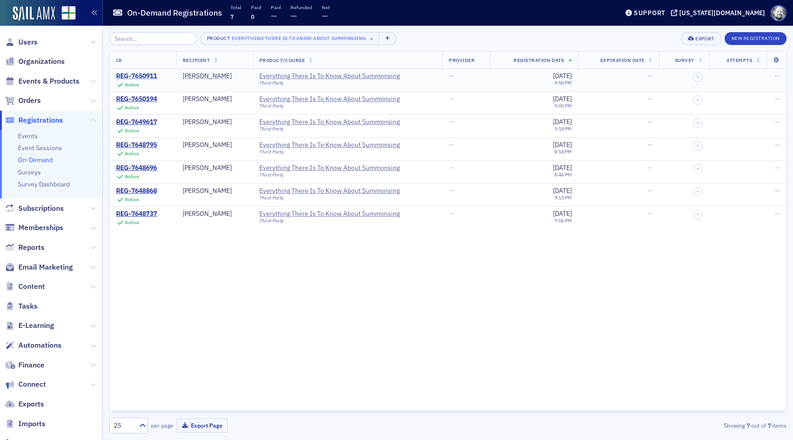 The image size is (793, 440). Describe the element at coordinates (23, 101) in the screenshot. I see `a: Orders` at that location.